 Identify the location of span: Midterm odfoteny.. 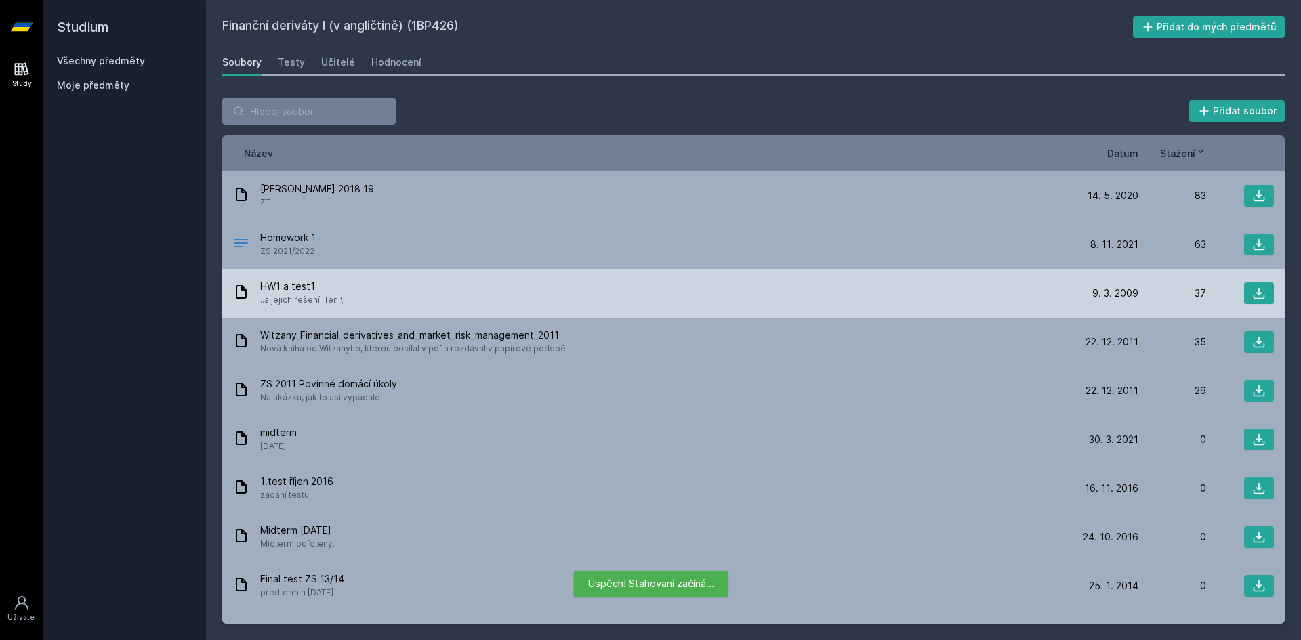
(297, 544).